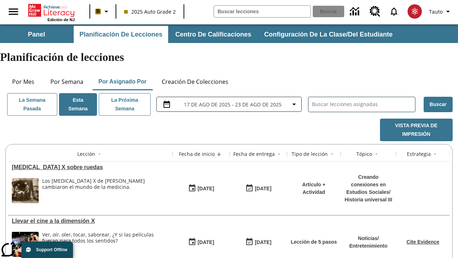 The height and width of the screenshot is (258, 458). Describe the element at coordinates (263, 11) in the screenshot. I see `input: Buscar campo` at that location.